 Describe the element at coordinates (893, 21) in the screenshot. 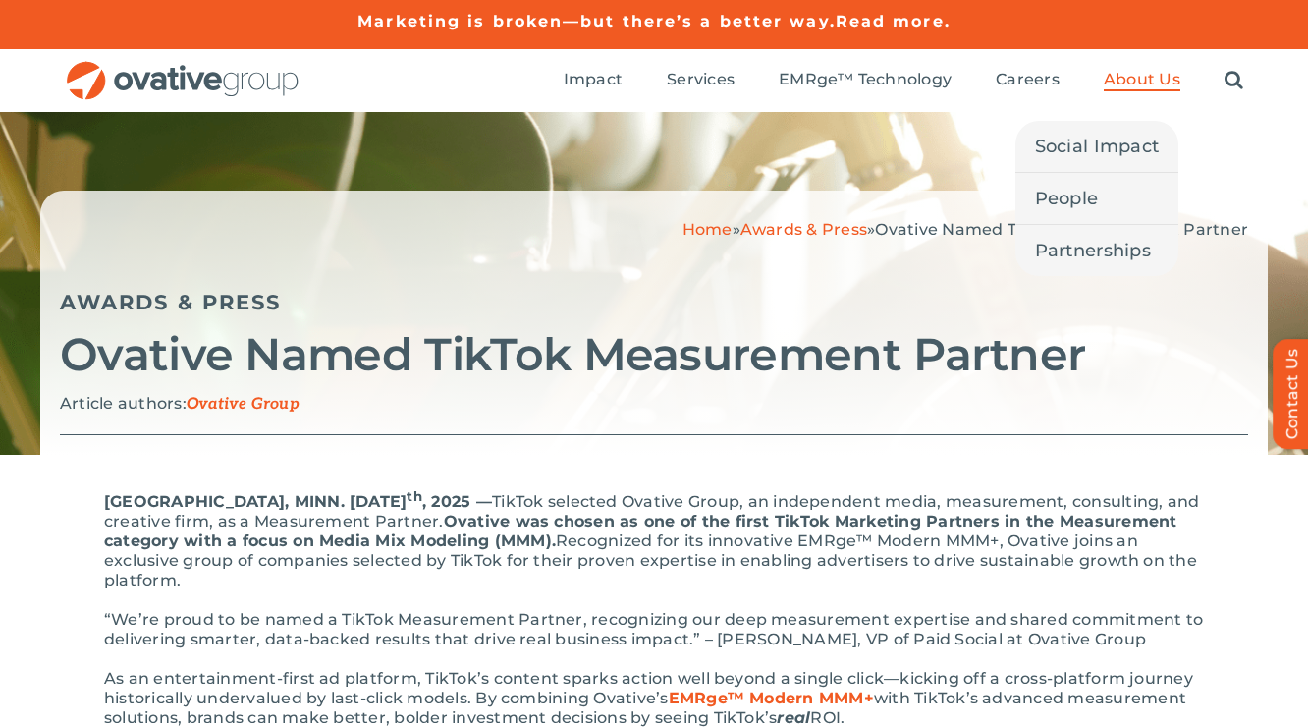

I see `span: Read more.` at that location.